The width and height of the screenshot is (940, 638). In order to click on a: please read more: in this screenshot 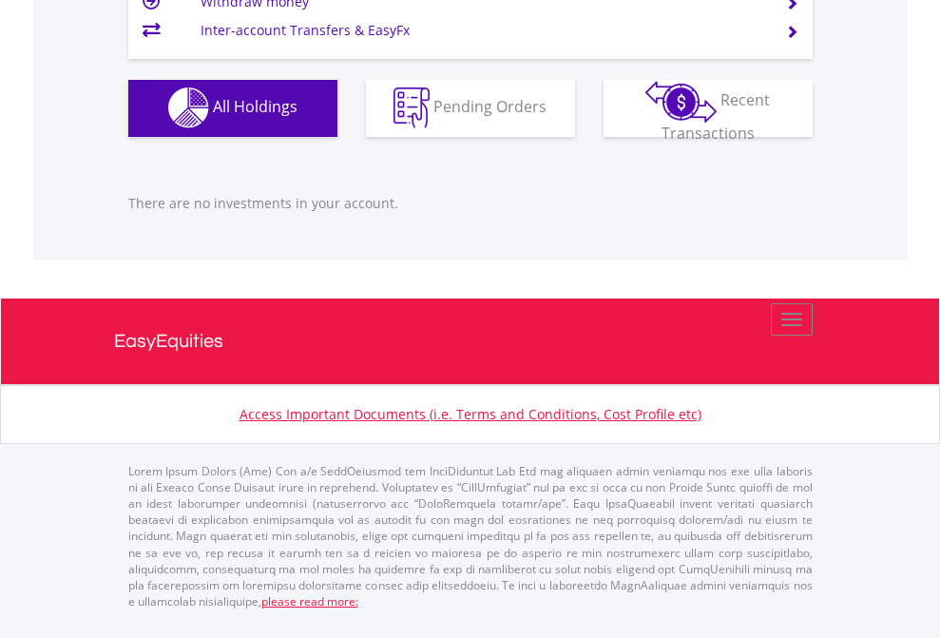, I will do `click(310, 601)`.